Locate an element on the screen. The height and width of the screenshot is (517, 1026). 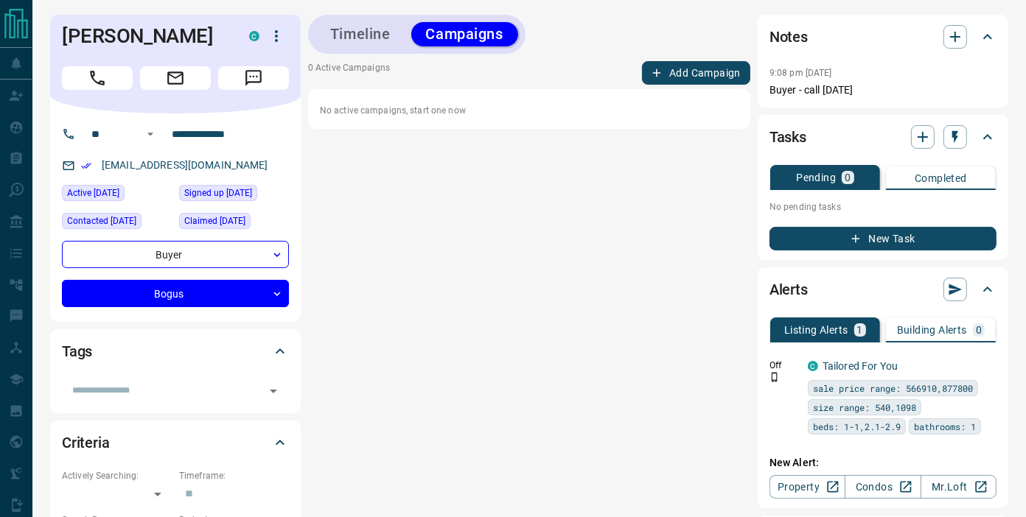
button: New Task is located at coordinates (883, 239).